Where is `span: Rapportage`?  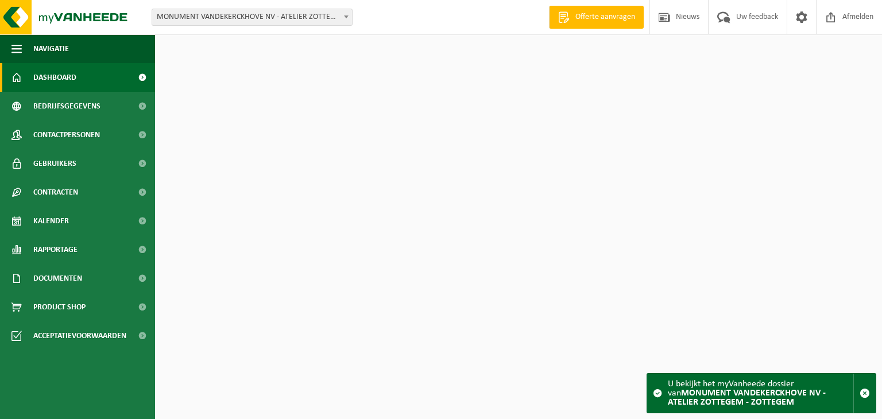
span: Rapportage is located at coordinates (55, 250).